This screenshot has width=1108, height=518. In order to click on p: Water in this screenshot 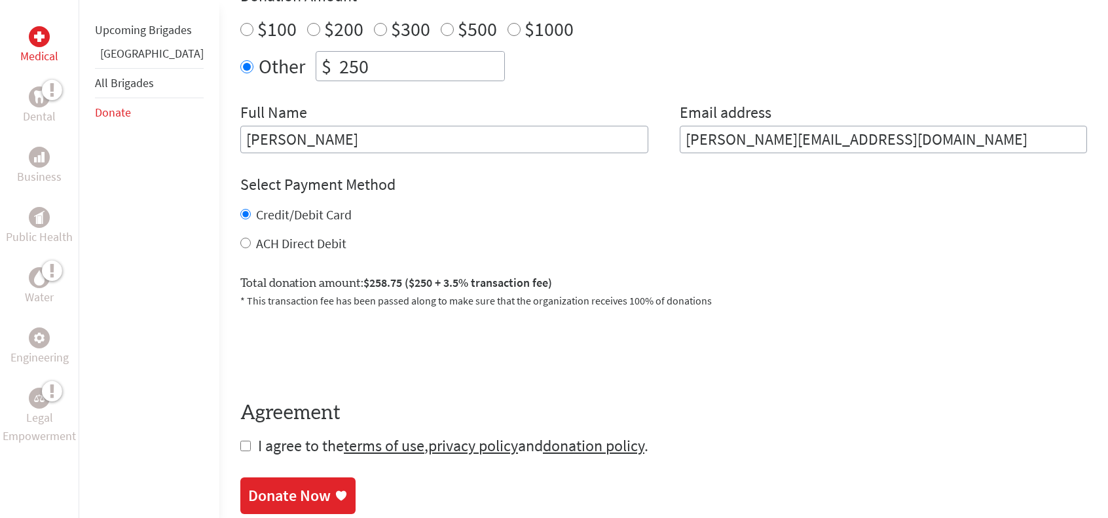, I will do `click(39, 297)`.